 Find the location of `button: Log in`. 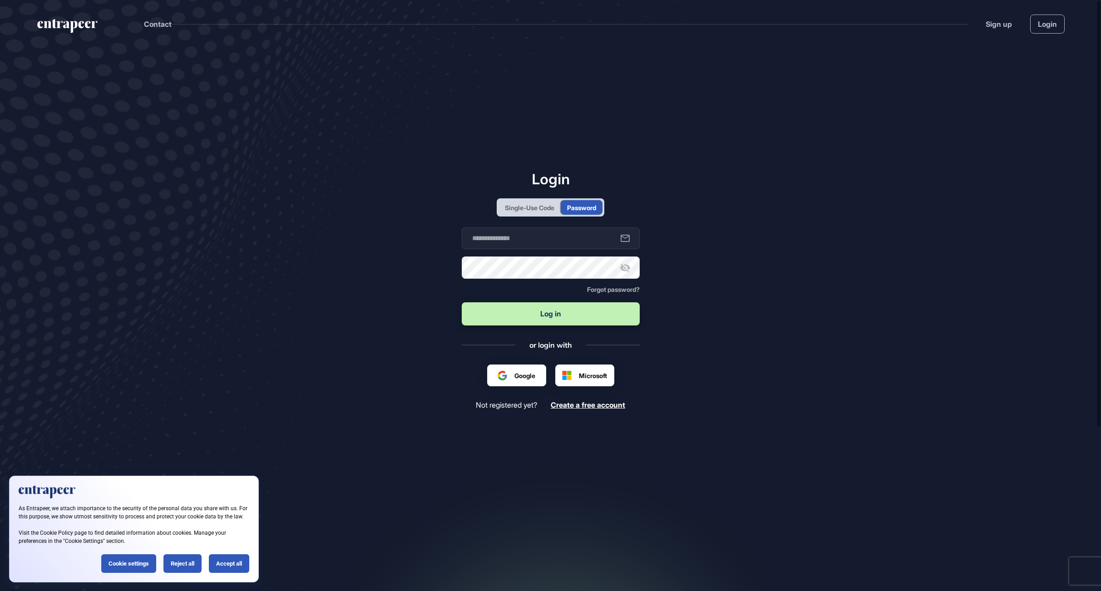

button: Log in is located at coordinates (551, 314).